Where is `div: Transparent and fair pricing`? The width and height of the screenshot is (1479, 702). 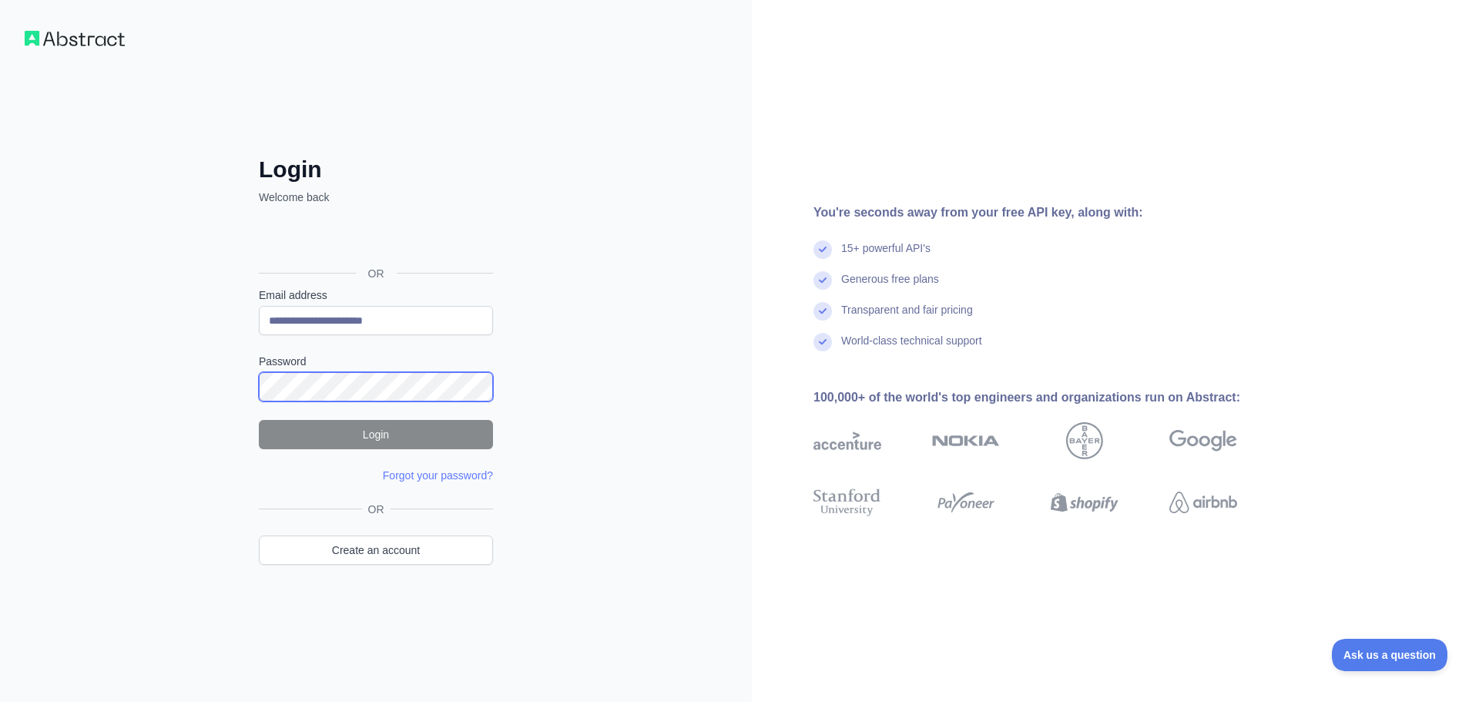 div: Transparent and fair pricing is located at coordinates (906, 317).